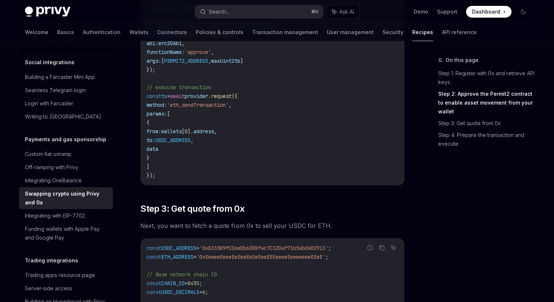 This screenshot has width=554, height=302. I want to click on h5: Trading integrations, so click(51, 260).